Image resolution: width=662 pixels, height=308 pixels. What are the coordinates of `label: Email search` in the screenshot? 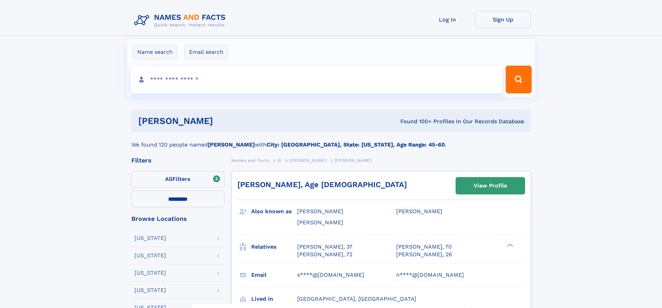 It's located at (206, 52).